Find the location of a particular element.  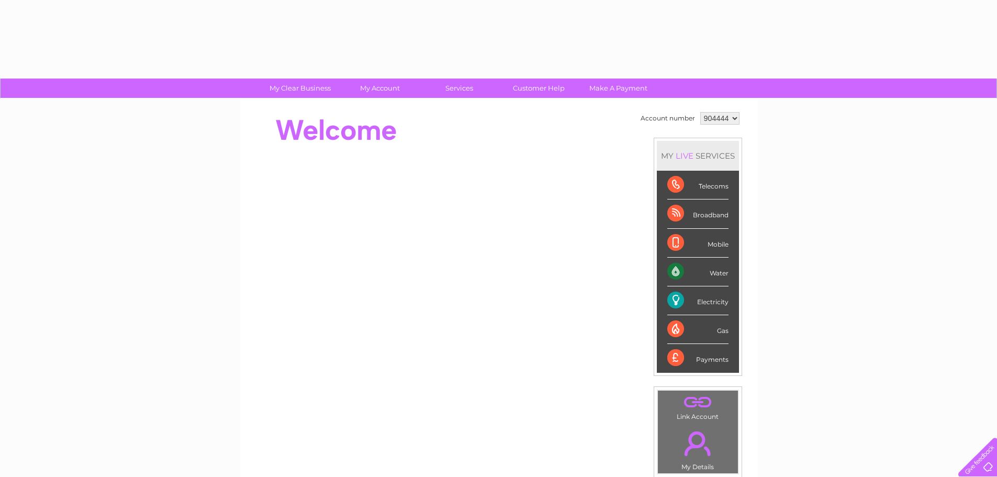

td: My Details is located at coordinates (698, 448).